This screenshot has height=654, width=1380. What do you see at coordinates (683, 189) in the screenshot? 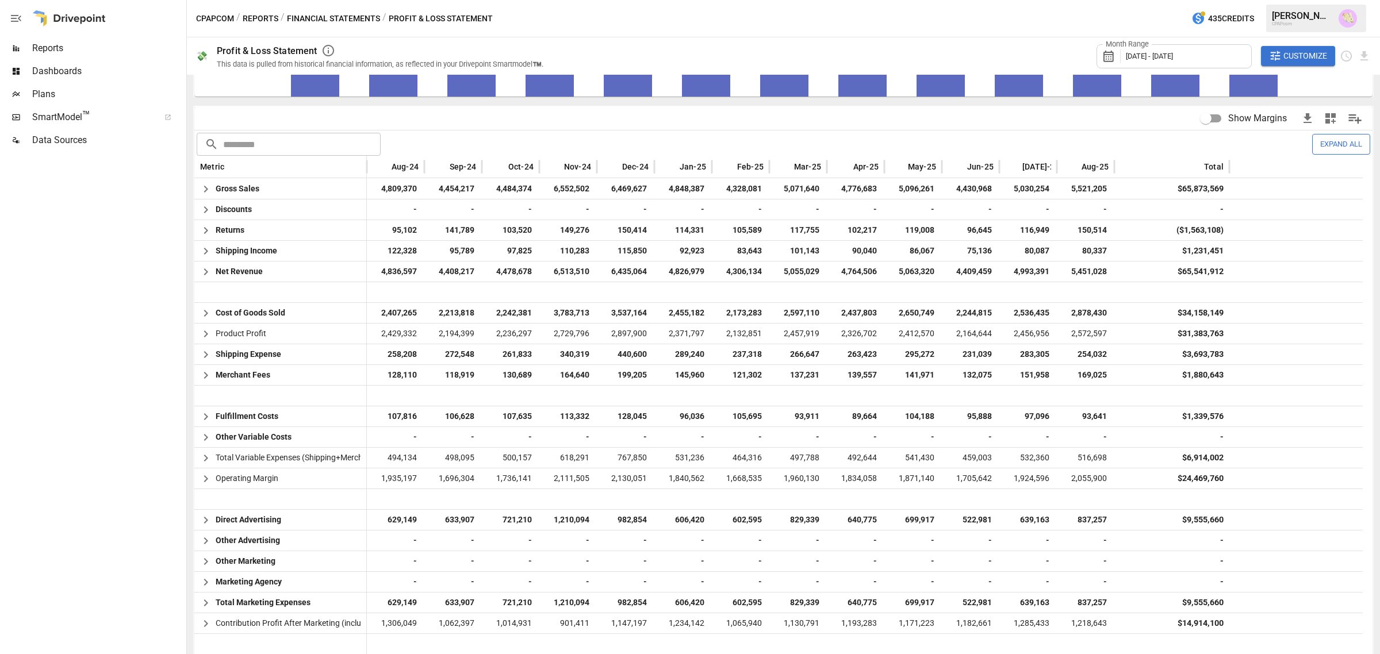
I see `span: 4,848,387` at bounding box center [683, 189].